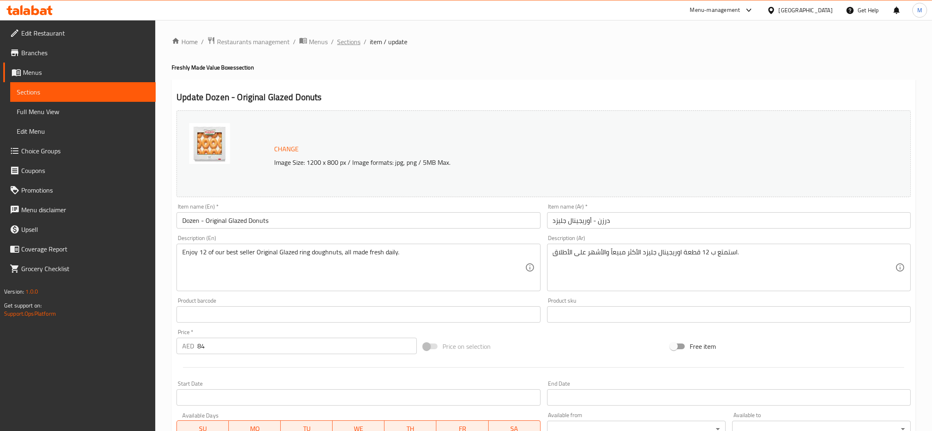 This screenshot has height=431, width=932. What do you see at coordinates (537, 162) in the screenshot?
I see `p: Image Size: 1200 x 800 px / Image formats: jpg, png / 5MB Max.` at bounding box center [537, 162].